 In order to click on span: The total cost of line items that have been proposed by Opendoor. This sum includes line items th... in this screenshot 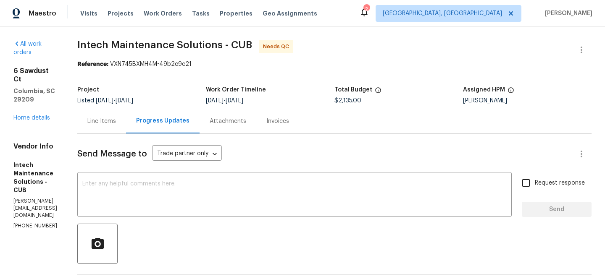, I will do `click(378, 92)`.